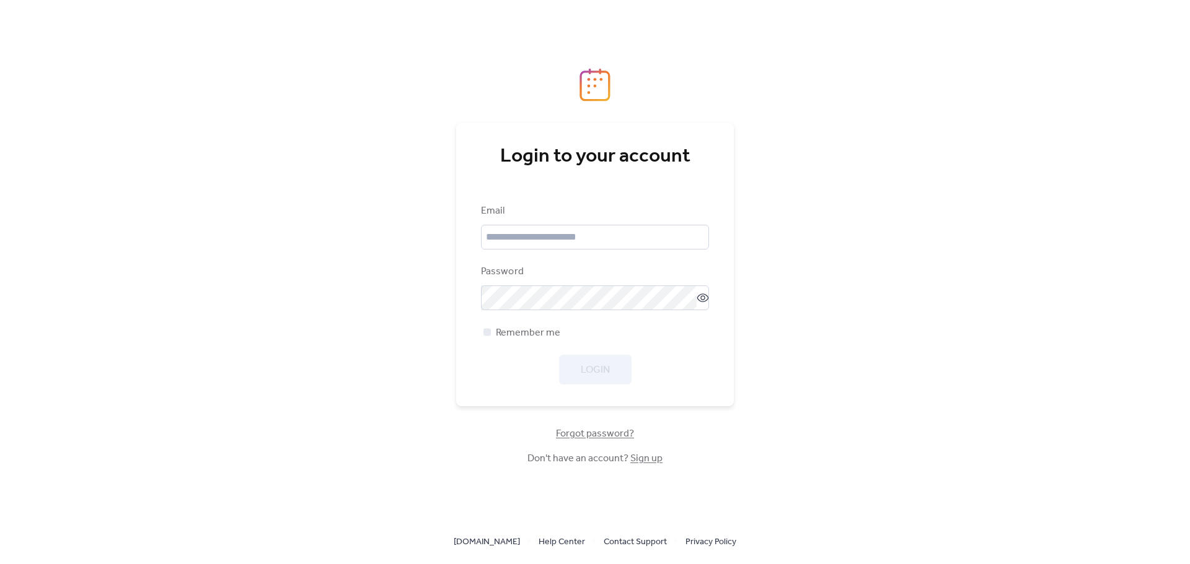 The height and width of the screenshot is (564, 1190). I want to click on img: logo, so click(595, 85).